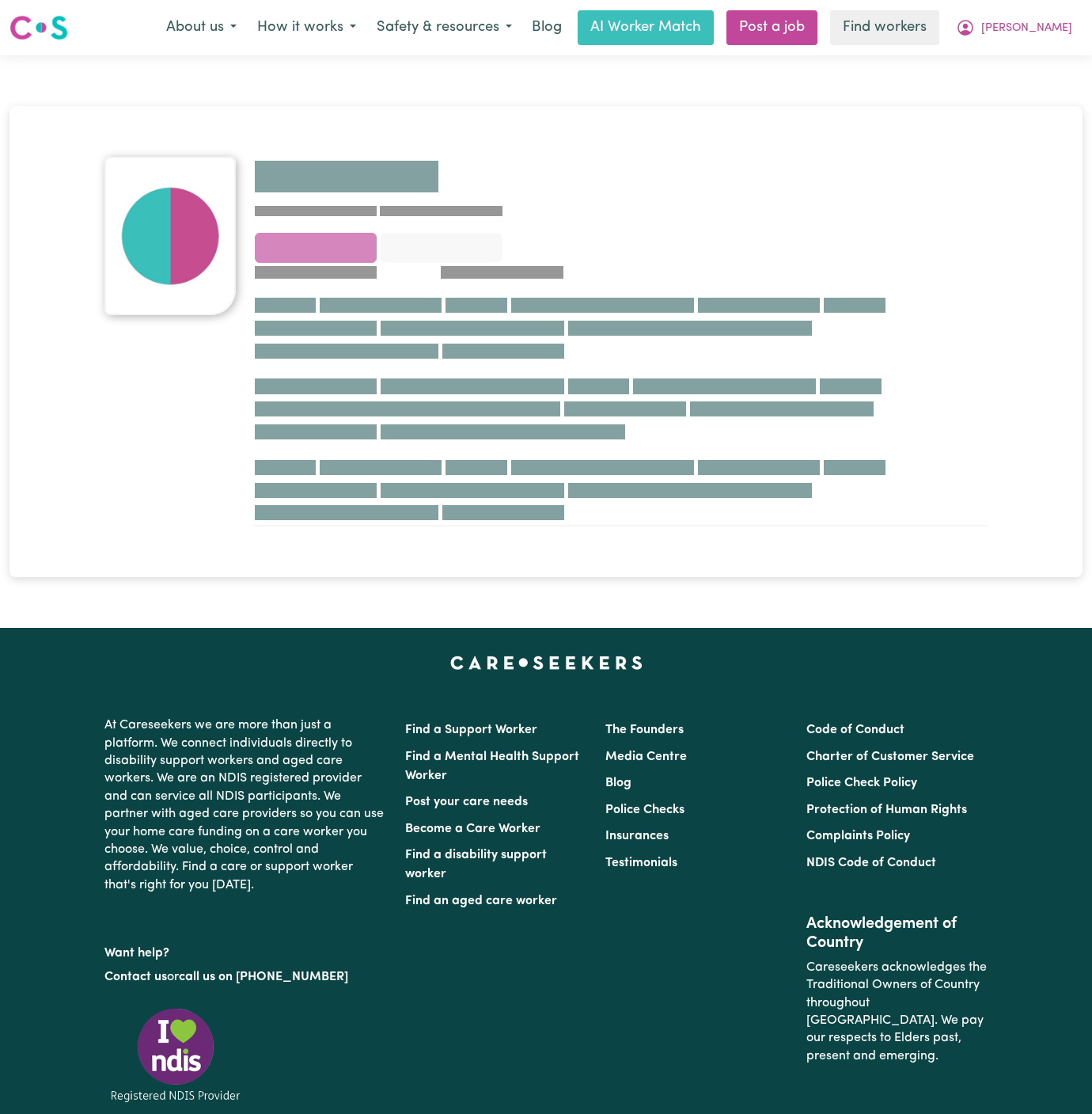 The height and width of the screenshot is (1114, 1092). What do you see at coordinates (175, 1055) in the screenshot?
I see `img: Registered NDIS provider` at bounding box center [175, 1055].